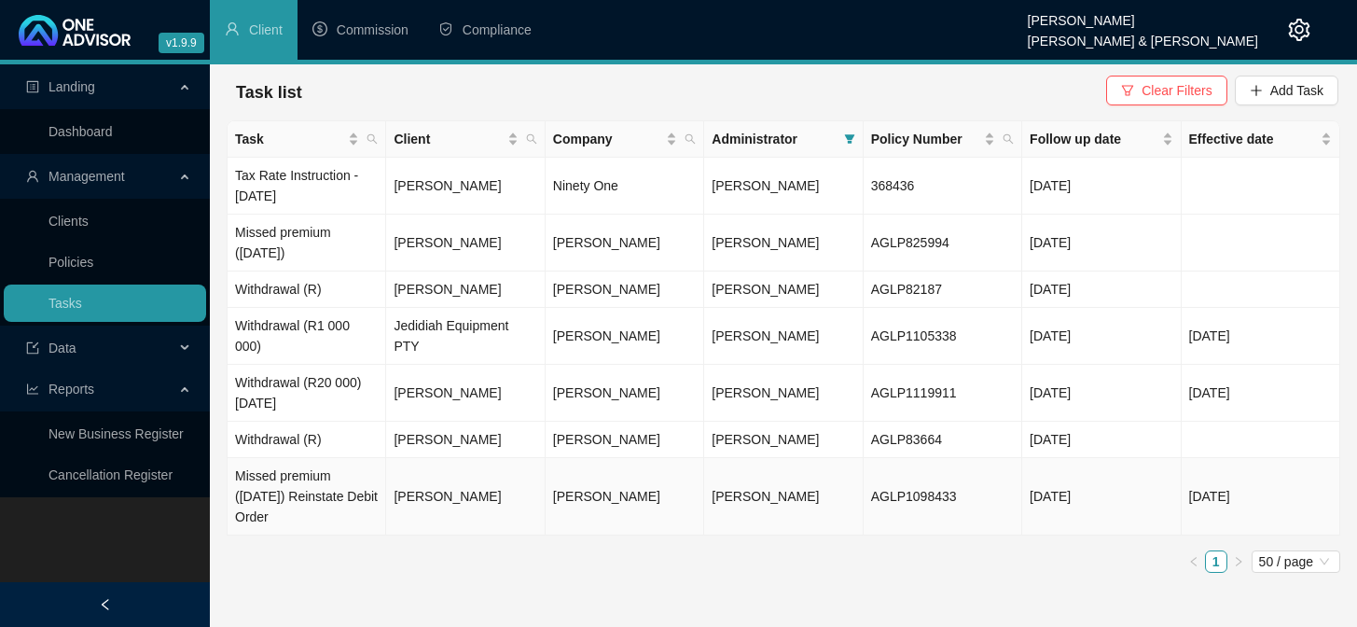 The height and width of the screenshot is (627, 1357). What do you see at coordinates (1256, 90) in the screenshot?
I see `span: plus` at bounding box center [1256, 90].